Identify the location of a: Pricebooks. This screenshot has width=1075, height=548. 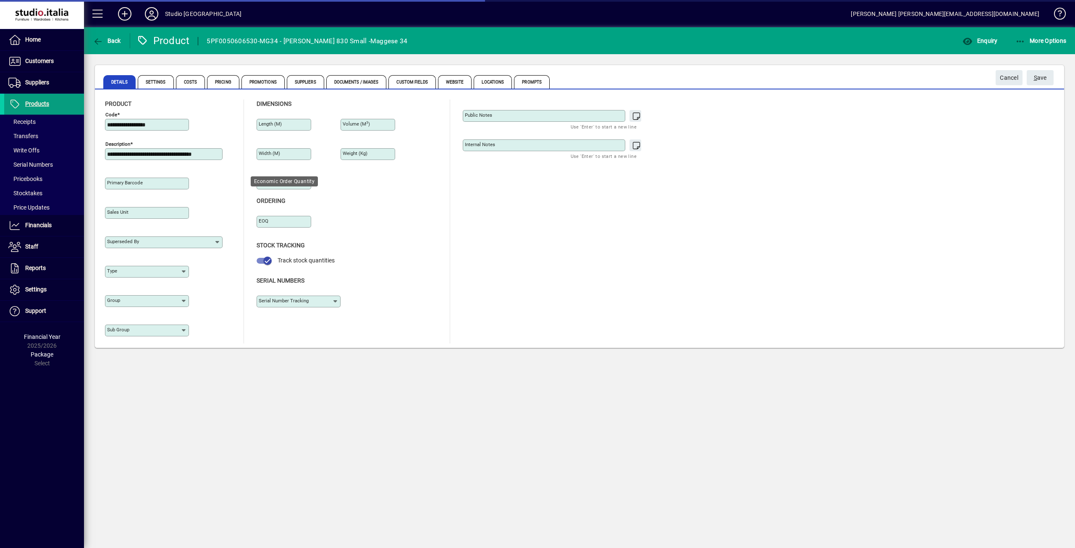
(44, 179).